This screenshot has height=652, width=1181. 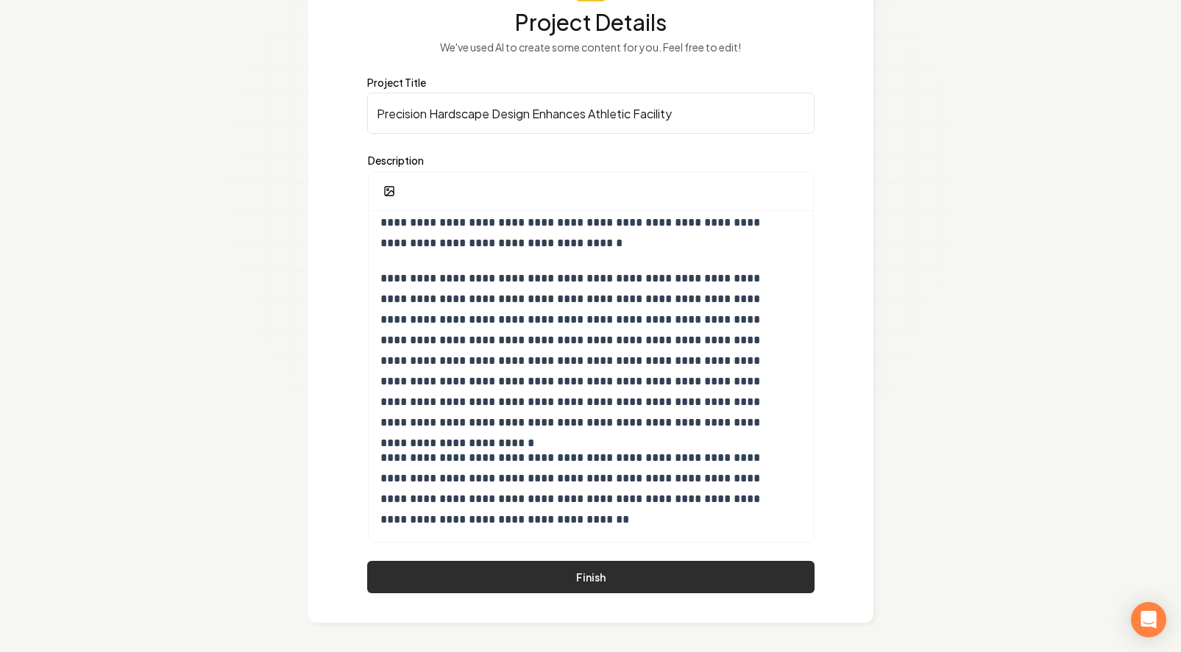 I want to click on button: Finish, so click(x=591, y=577).